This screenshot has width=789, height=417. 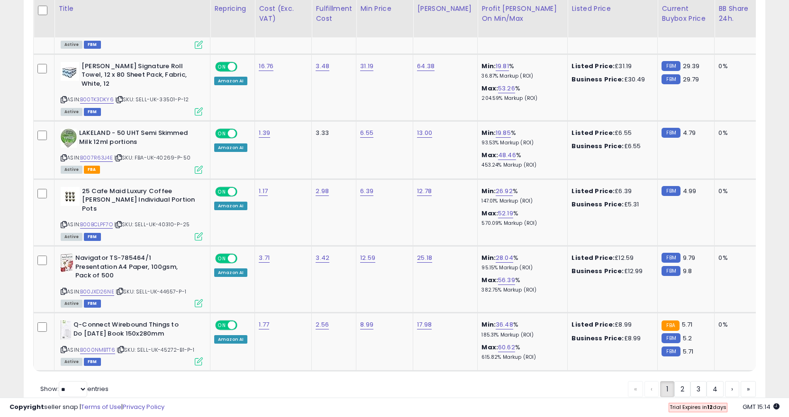 What do you see at coordinates (367, 133) in the screenshot?
I see `a: 6.55` at bounding box center [367, 133].